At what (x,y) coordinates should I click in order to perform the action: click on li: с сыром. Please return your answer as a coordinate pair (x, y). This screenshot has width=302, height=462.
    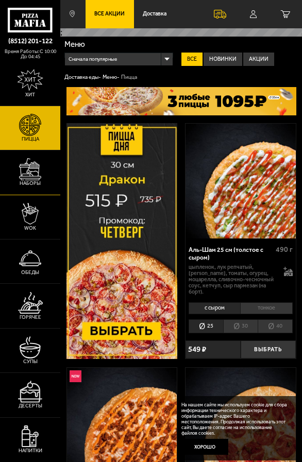
    Looking at the image, I should click on (214, 308).